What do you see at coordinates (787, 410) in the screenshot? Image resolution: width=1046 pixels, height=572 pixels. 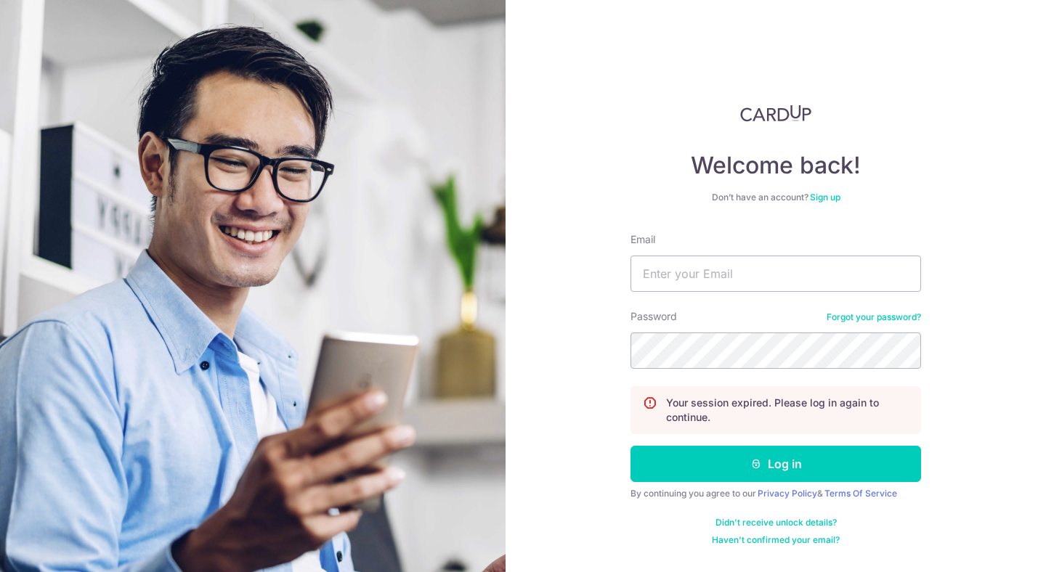 I see `p: Your session expired. Please log in again to continue.` at bounding box center [787, 410].